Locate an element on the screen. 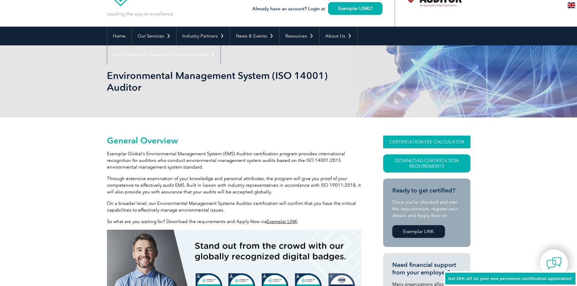 The height and width of the screenshot is (286, 577). img: open_square.png is located at coordinates (370, 8).